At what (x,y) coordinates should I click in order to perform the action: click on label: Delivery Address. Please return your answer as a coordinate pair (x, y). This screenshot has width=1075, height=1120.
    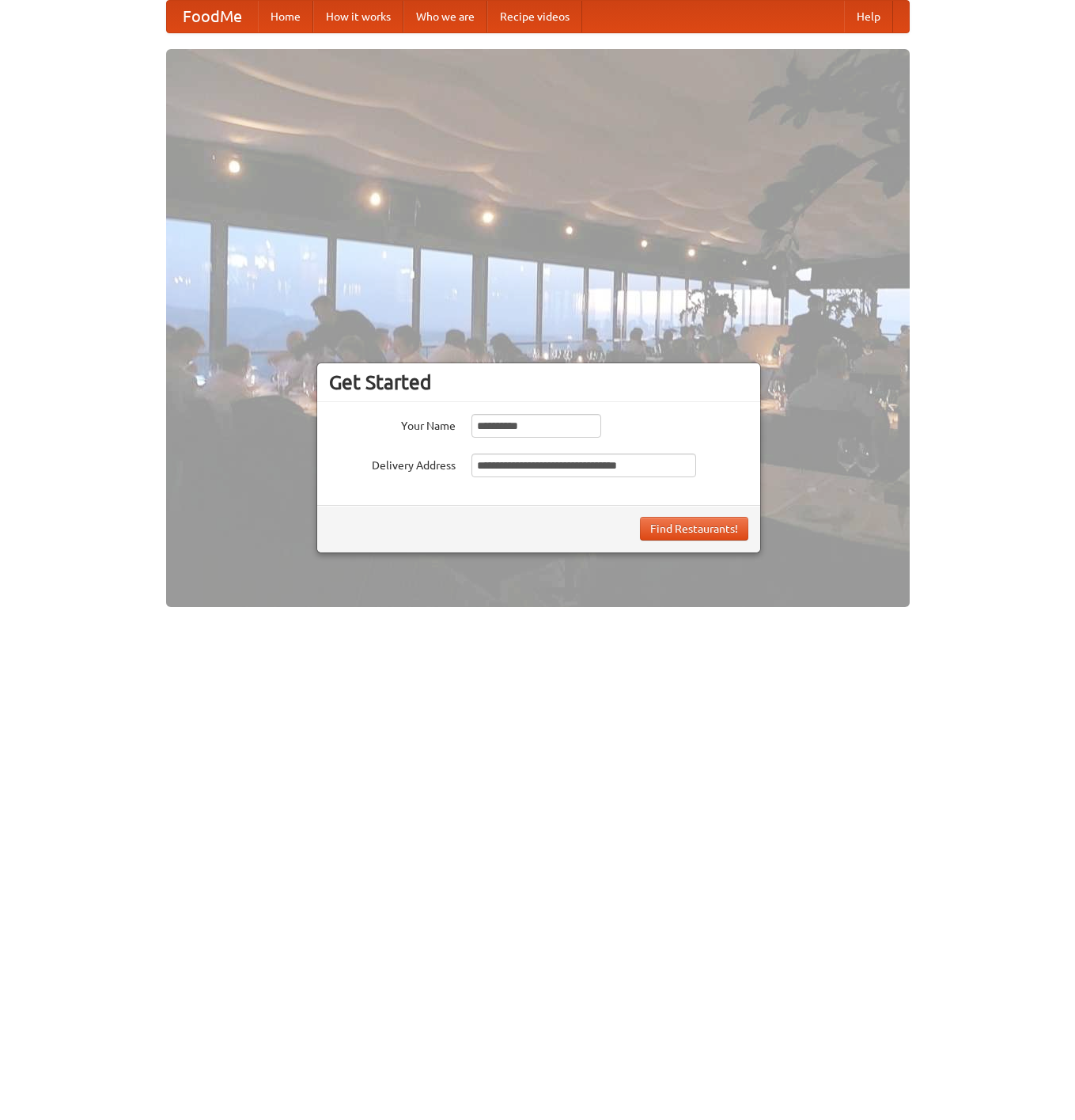
    Looking at the image, I should click on (392, 463).